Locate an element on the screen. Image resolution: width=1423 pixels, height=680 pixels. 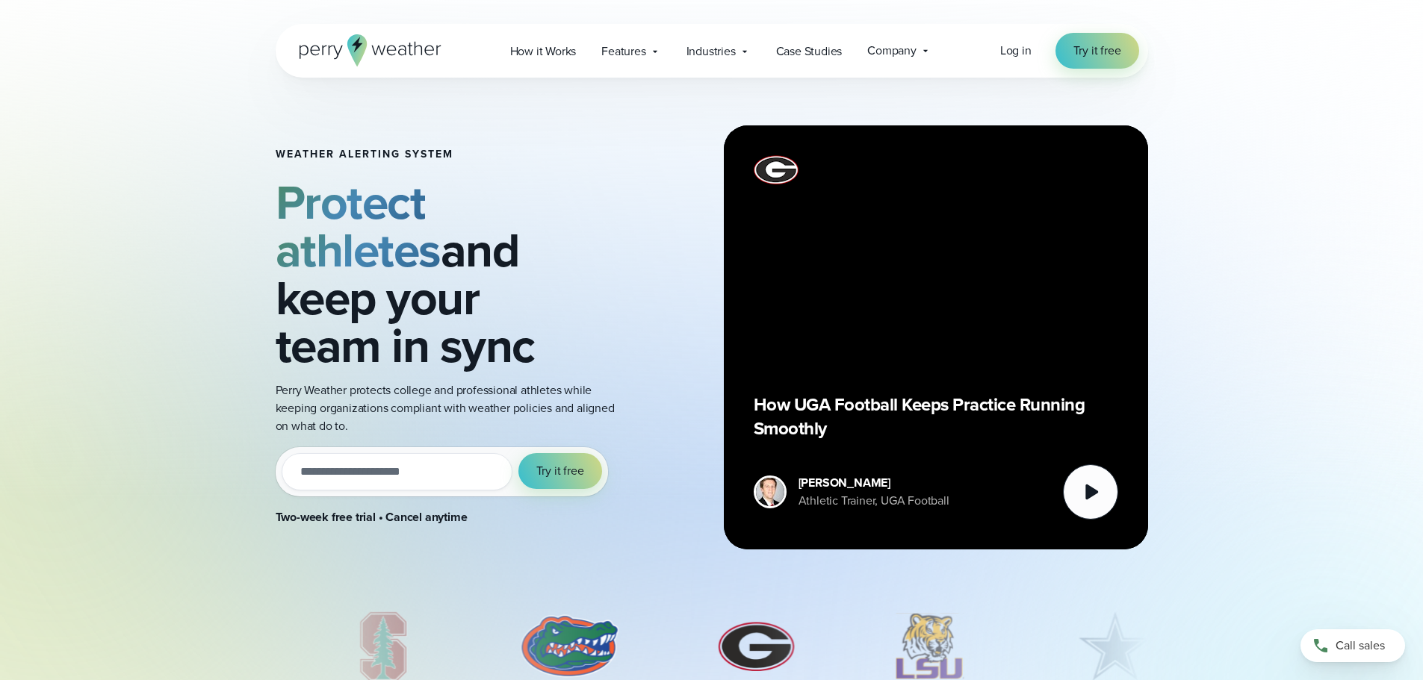
p: How UGA Football Keeps Practice Running Smoothly is located at coordinates (936, 417).